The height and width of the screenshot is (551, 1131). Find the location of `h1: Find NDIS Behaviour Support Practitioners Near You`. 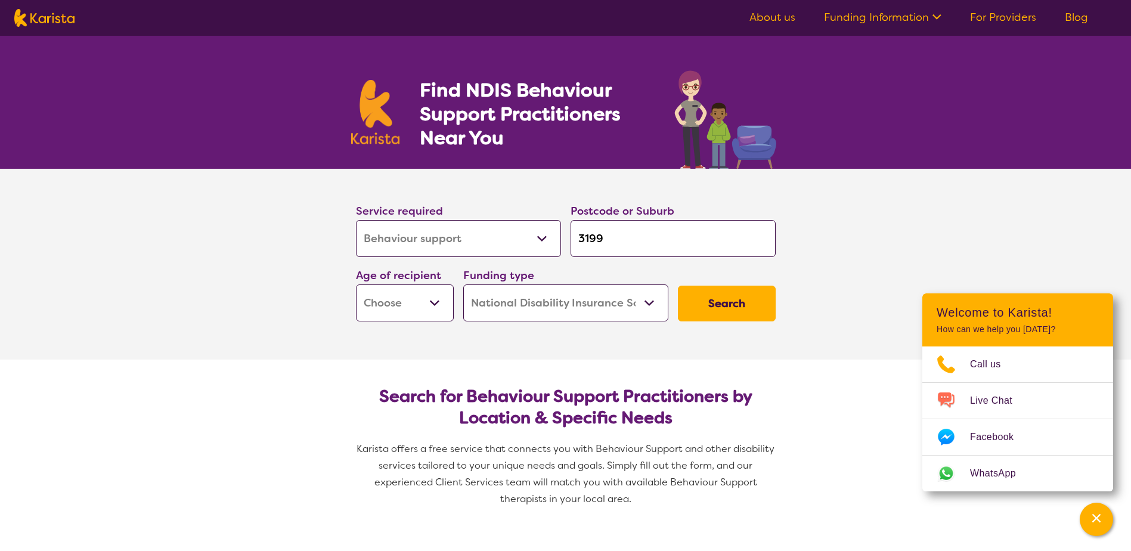

h1: Find NDIS Behaviour Support Practitioners Near You is located at coordinates (535, 114).